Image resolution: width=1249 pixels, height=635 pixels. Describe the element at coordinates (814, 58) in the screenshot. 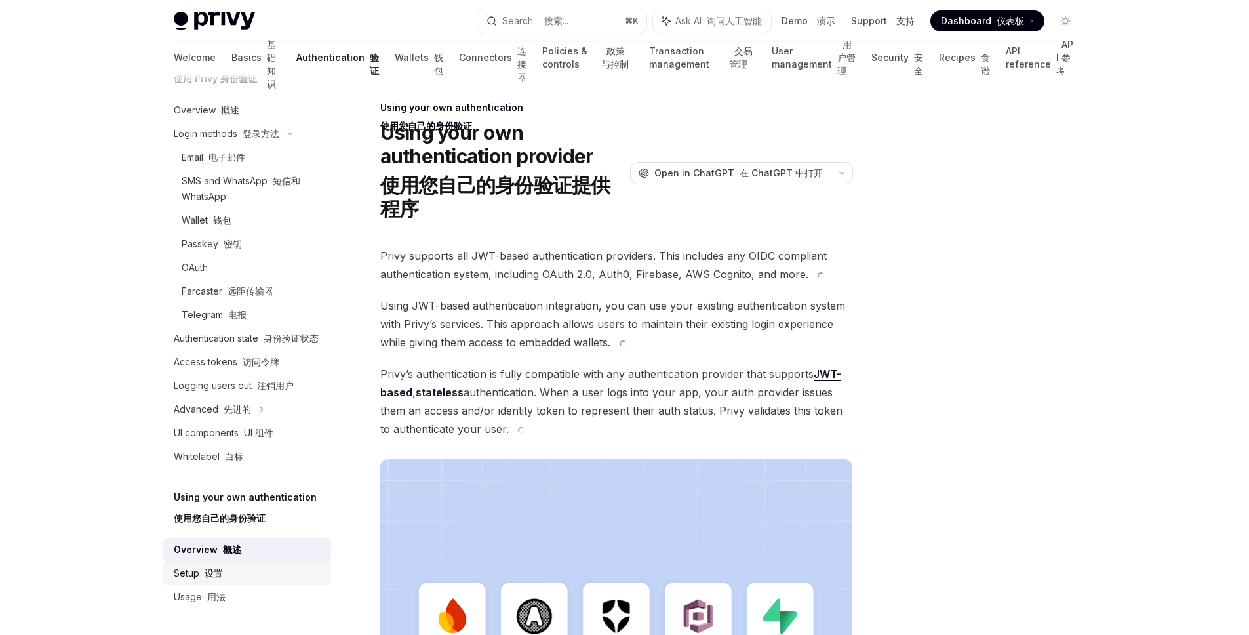

I see `a: User management 用户管理` at that location.